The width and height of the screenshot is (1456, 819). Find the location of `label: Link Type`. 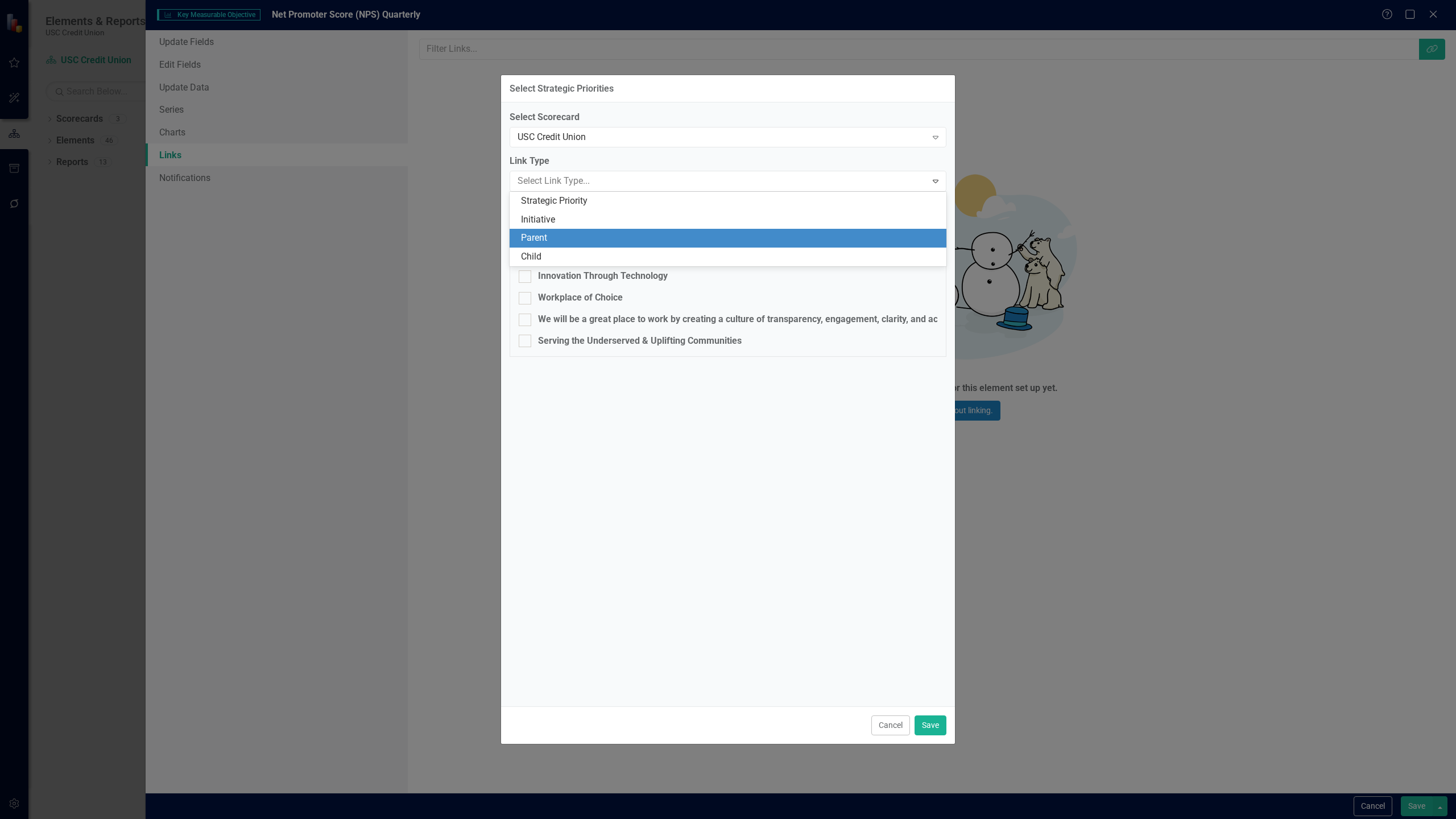

label: Link Type is located at coordinates (728, 161).